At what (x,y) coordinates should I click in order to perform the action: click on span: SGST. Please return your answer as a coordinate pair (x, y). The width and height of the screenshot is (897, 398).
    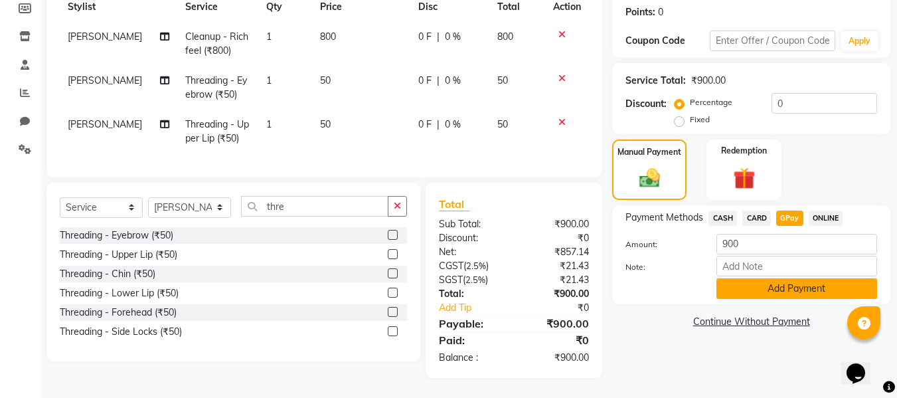
    Looking at the image, I should click on (451, 280).